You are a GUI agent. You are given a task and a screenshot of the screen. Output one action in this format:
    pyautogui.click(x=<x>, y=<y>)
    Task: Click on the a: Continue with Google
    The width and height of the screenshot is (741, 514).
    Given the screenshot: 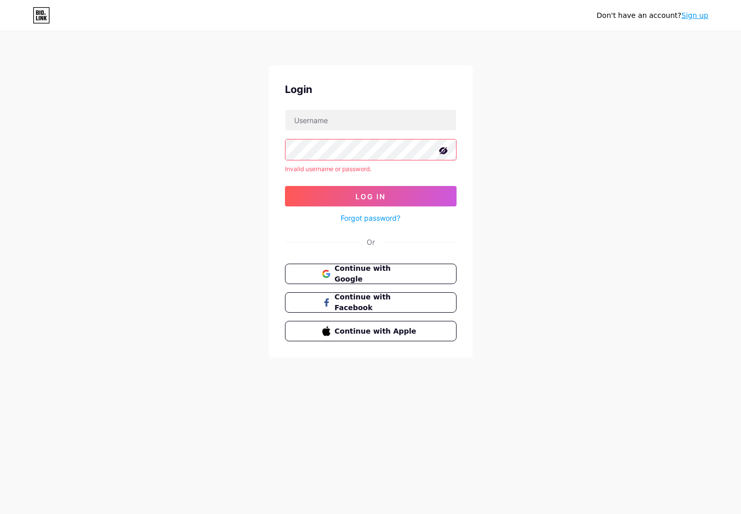 What is the action you would take?
    pyautogui.click(x=371, y=274)
    